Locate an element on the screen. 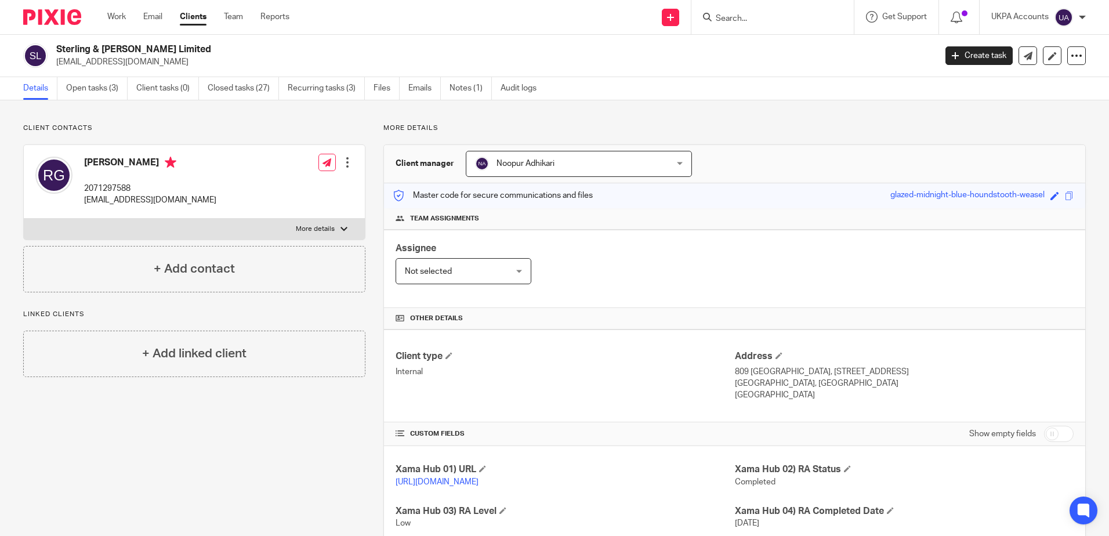 This screenshot has width=1109, height=536. a: Work is located at coordinates (117, 17).